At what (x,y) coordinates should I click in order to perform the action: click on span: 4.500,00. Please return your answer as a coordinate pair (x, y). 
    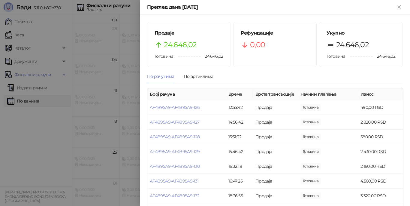
    Looking at the image, I should click on (311, 181).